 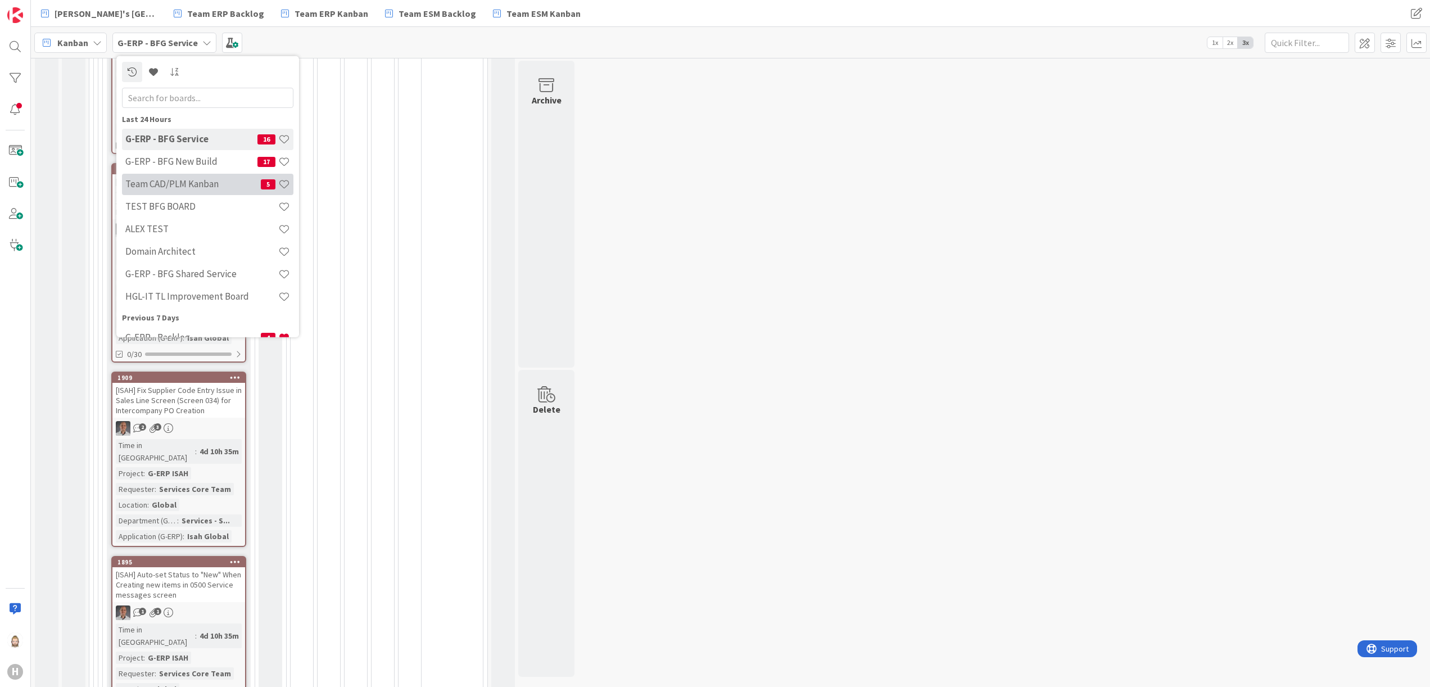 What do you see at coordinates (1245, 43) in the screenshot?
I see `span: 3x` at bounding box center [1245, 43].